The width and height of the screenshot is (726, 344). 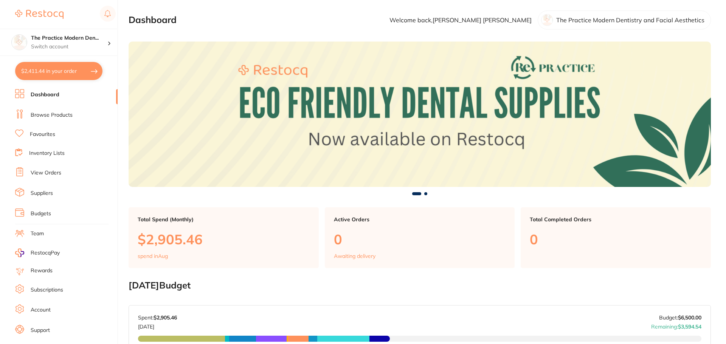 What do you see at coordinates (690, 318) in the screenshot?
I see `strong: $6,500.00` at bounding box center [690, 318].